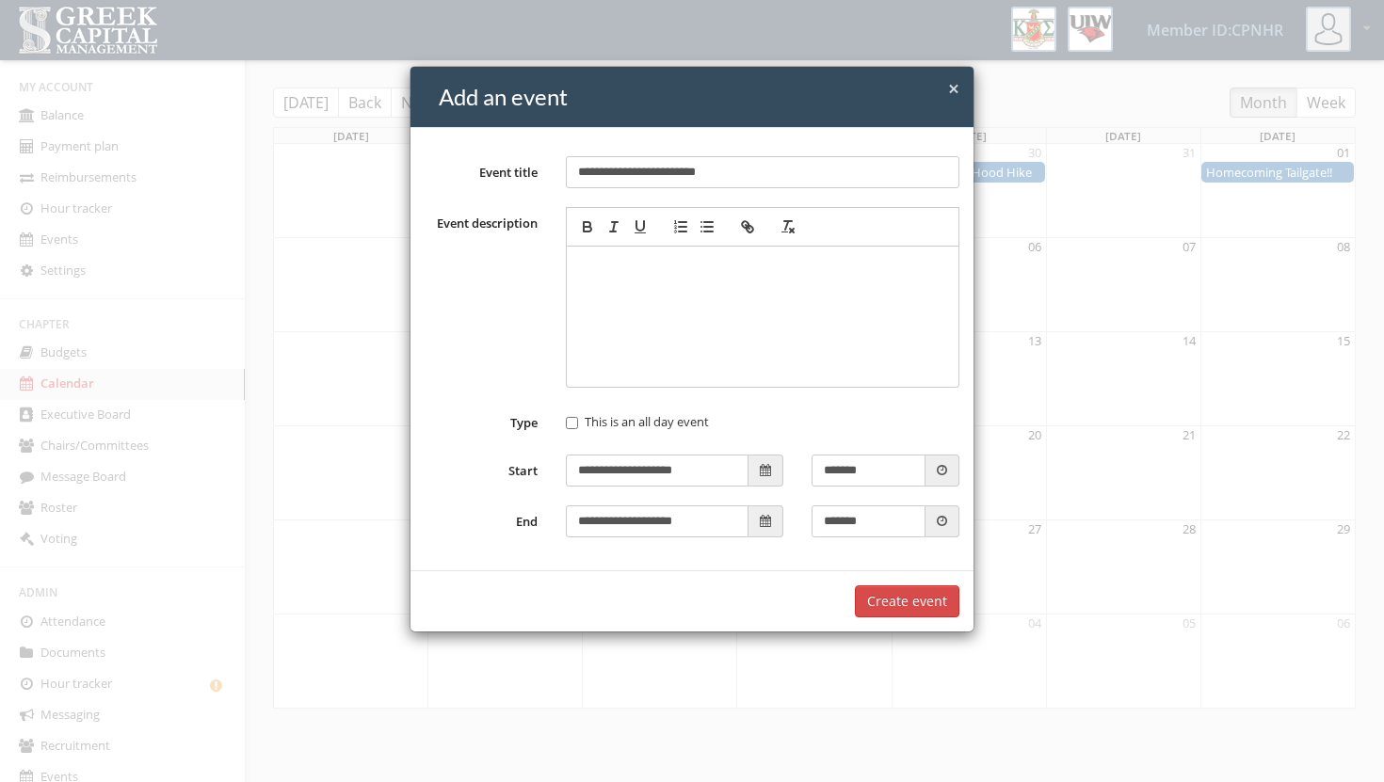  What do you see at coordinates (481, 220) in the screenshot?
I see `label: Event description` at bounding box center [481, 220].